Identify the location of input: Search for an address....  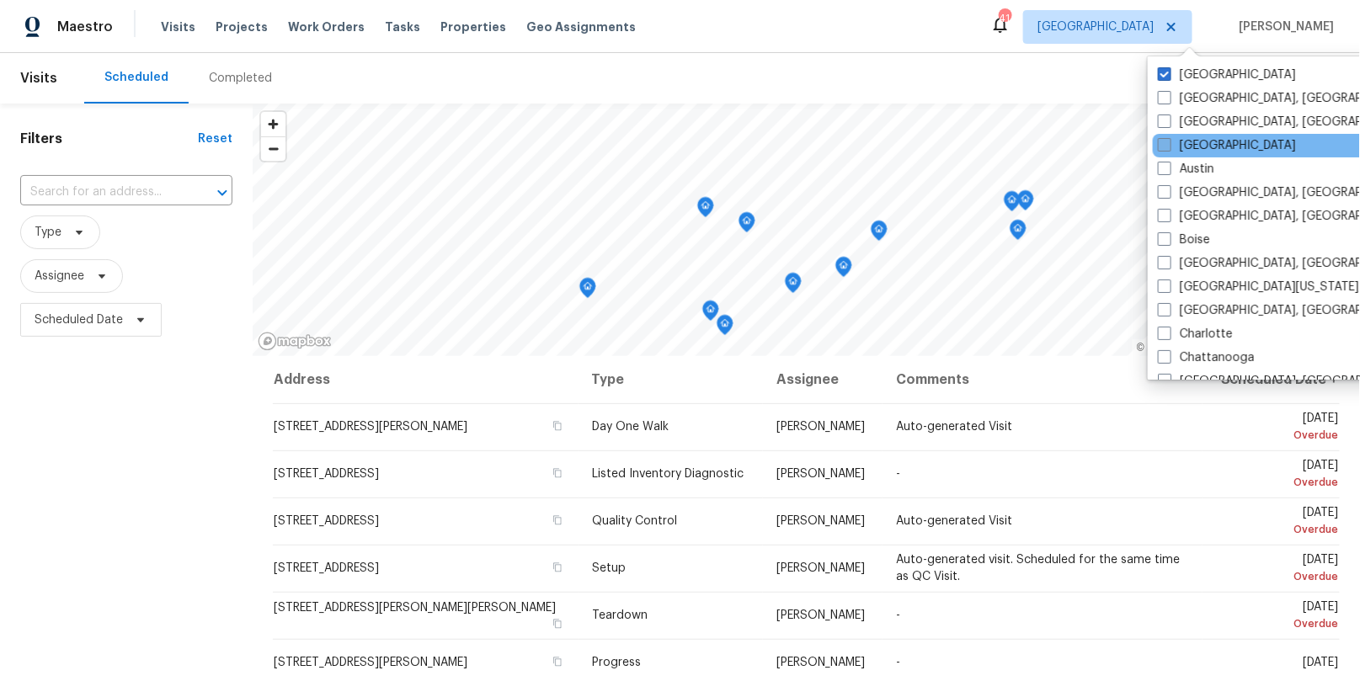
(103, 192).